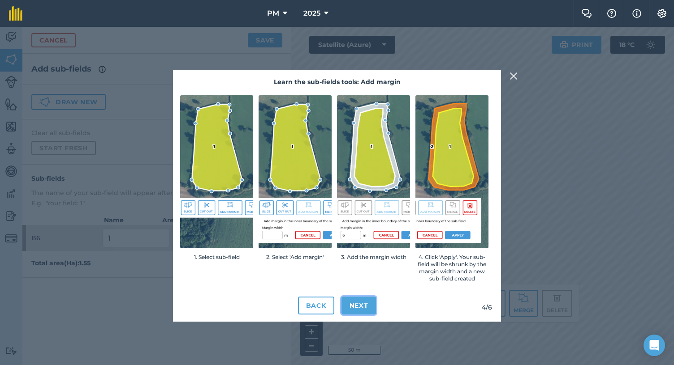 The width and height of the screenshot is (674, 365). What do you see at coordinates (451, 172) in the screenshot?
I see `img: Image showing two sub-fields named 1 and 2` at bounding box center [451, 172].